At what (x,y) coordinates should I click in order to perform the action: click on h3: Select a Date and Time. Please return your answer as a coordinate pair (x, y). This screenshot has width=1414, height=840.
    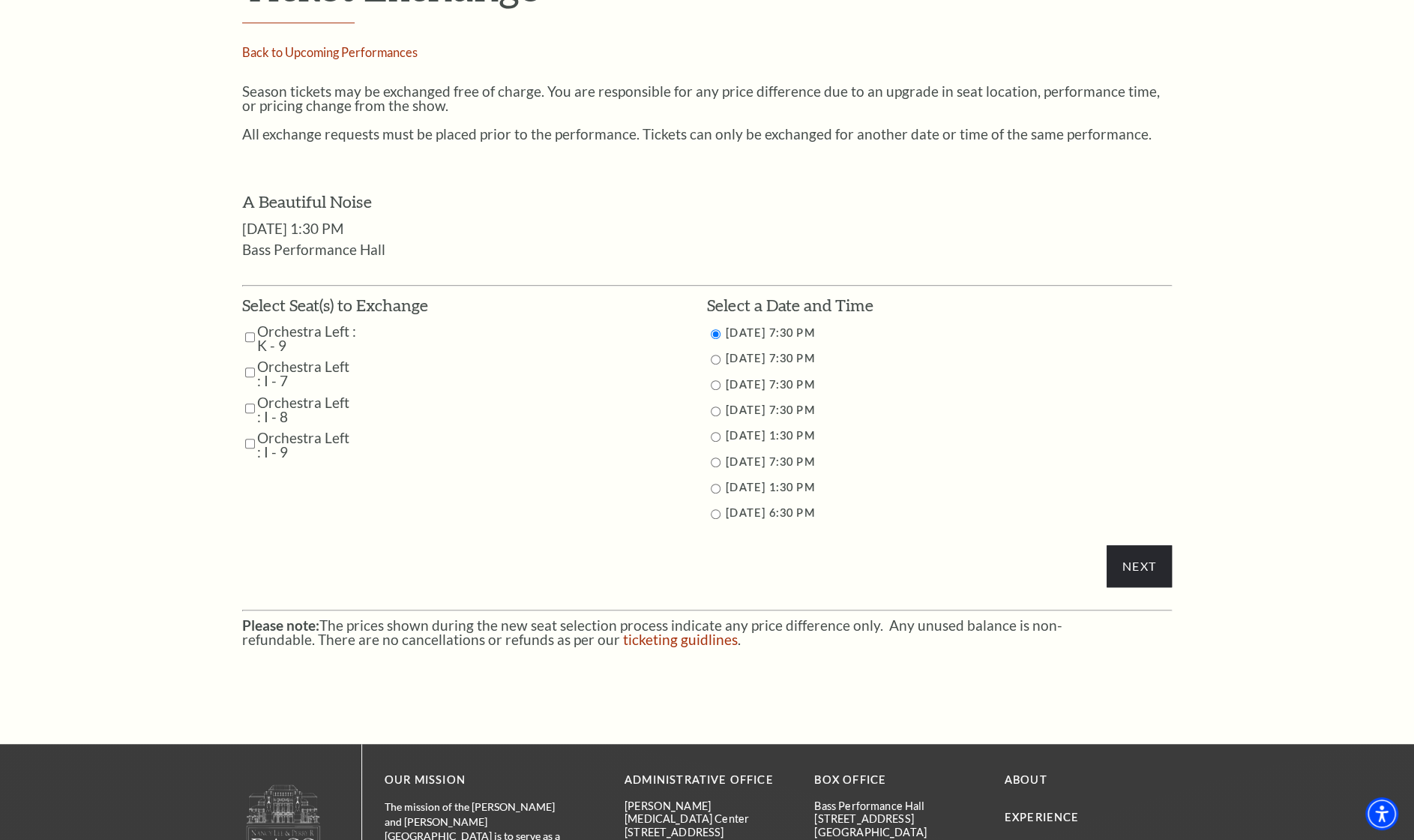
    Looking at the image, I should click on (940, 305).